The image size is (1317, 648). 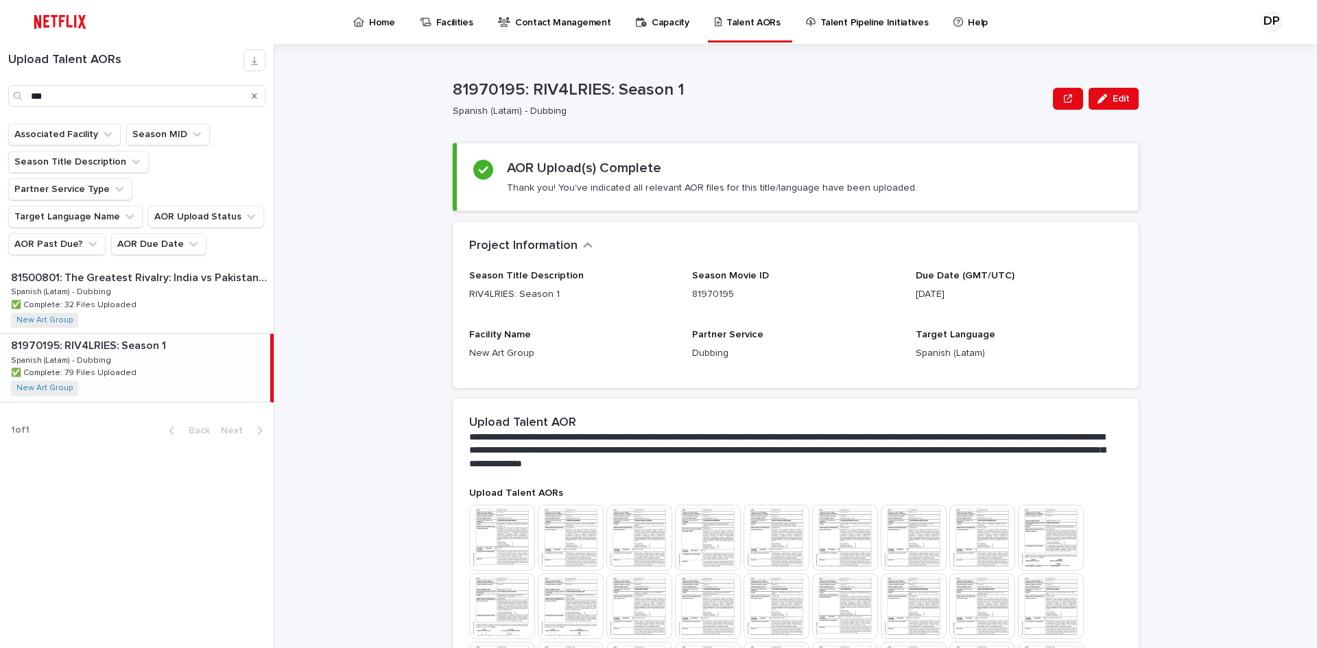 I want to click on p: Thank you! You've indicated all relevant AOR files for this title/language have been uploaded., so click(x=712, y=188).